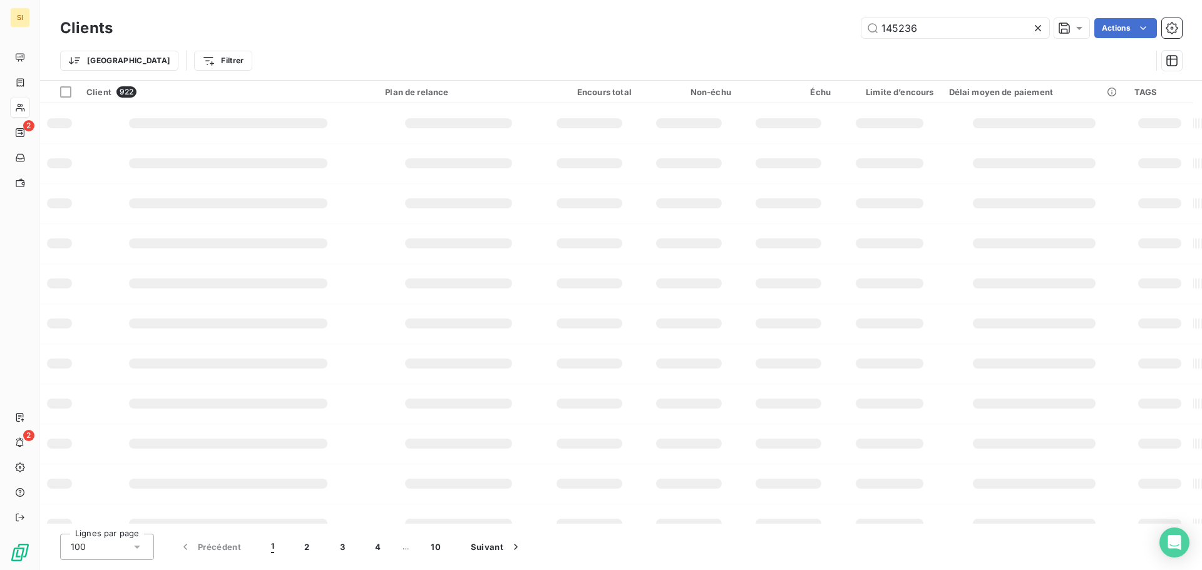 This screenshot has width=1202, height=570. What do you see at coordinates (458, 92) in the screenshot?
I see `div: Plan de relance` at bounding box center [458, 92].